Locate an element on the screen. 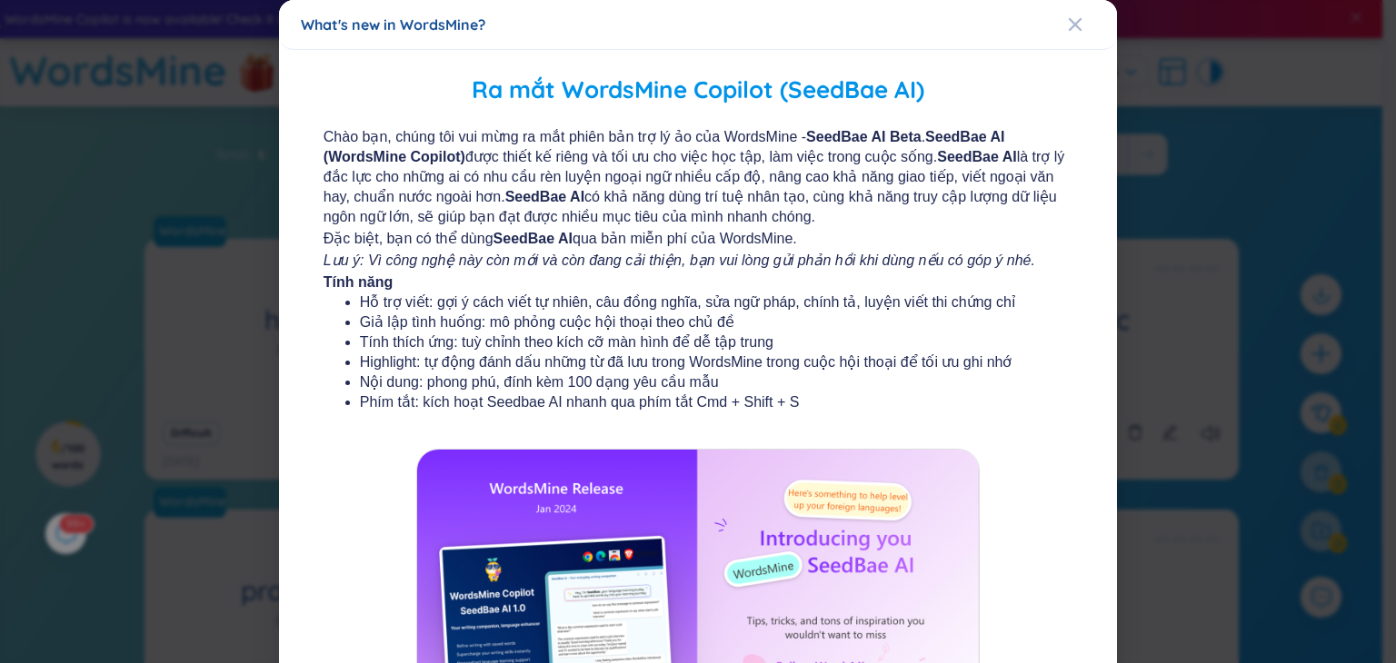  b: SeedBae AI Beta is located at coordinates (863, 136).